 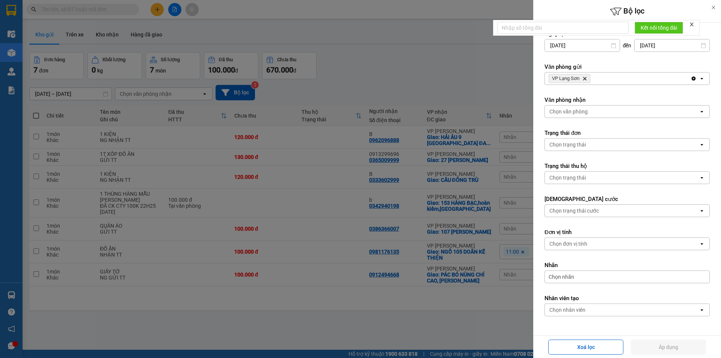 I want to click on button: Xoá lọc, so click(x=586, y=347).